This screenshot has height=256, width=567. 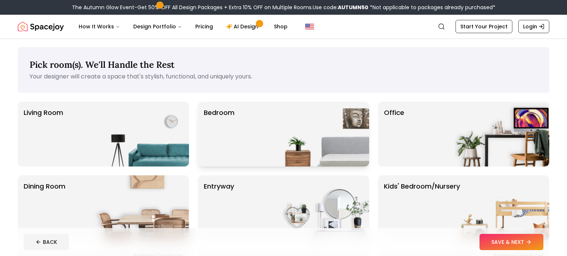 What do you see at coordinates (484, 27) in the screenshot?
I see `a: Start Your Project` at bounding box center [484, 27].